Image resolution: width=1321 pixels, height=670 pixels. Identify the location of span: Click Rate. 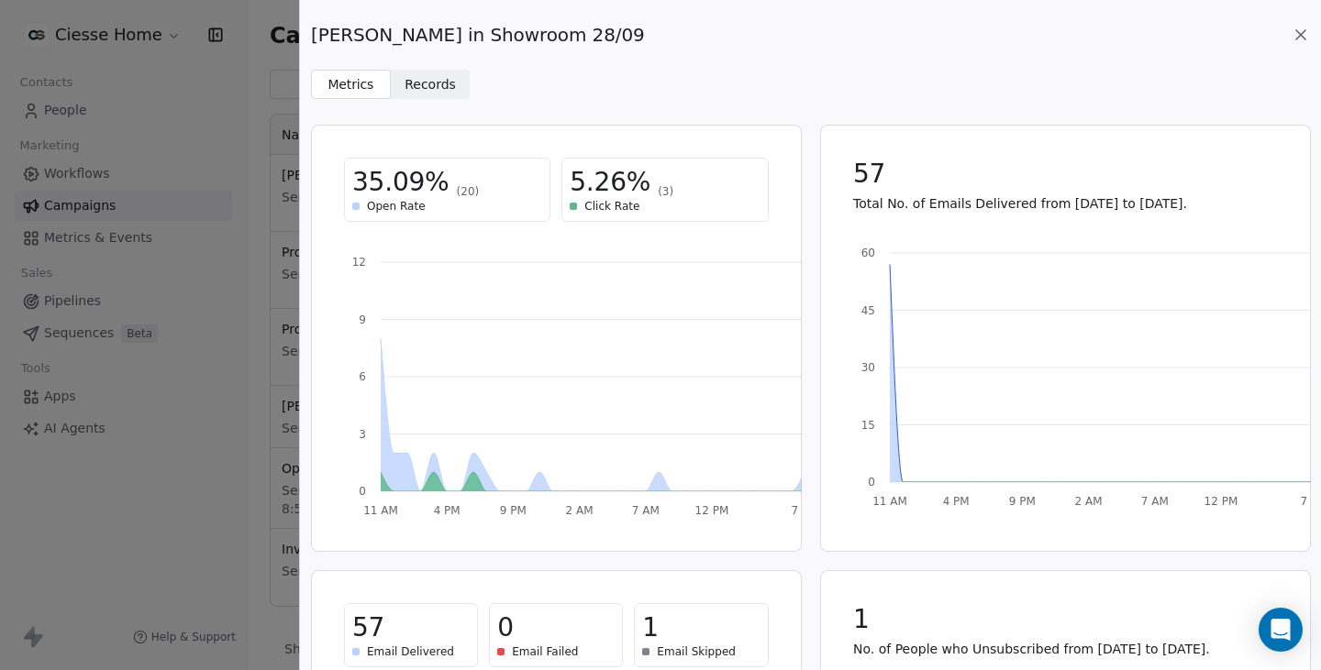
(612, 206).